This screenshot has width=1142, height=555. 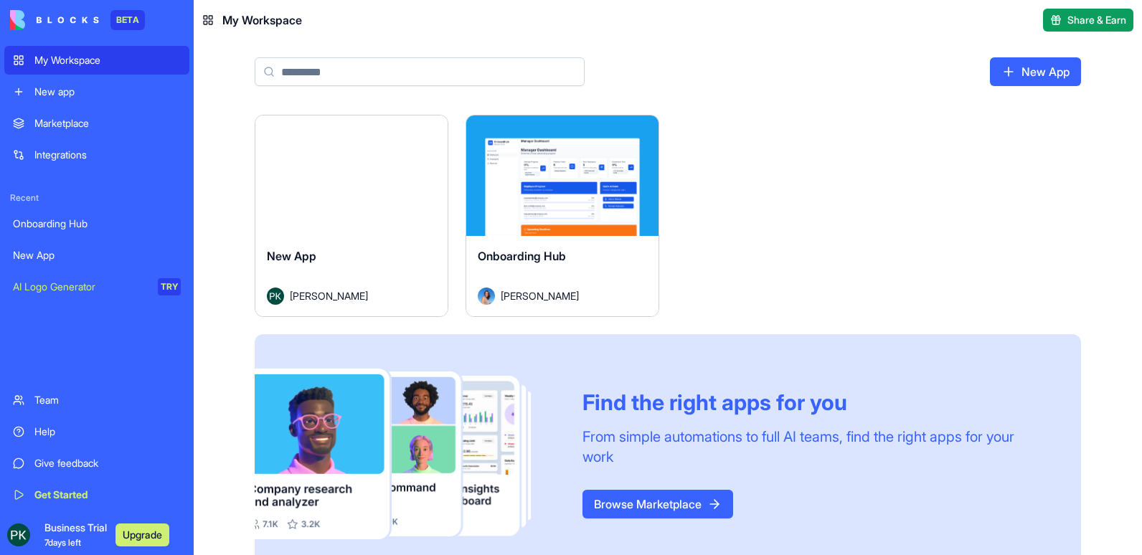 I want to click on div: Get Started, so click(x=108, y=495).